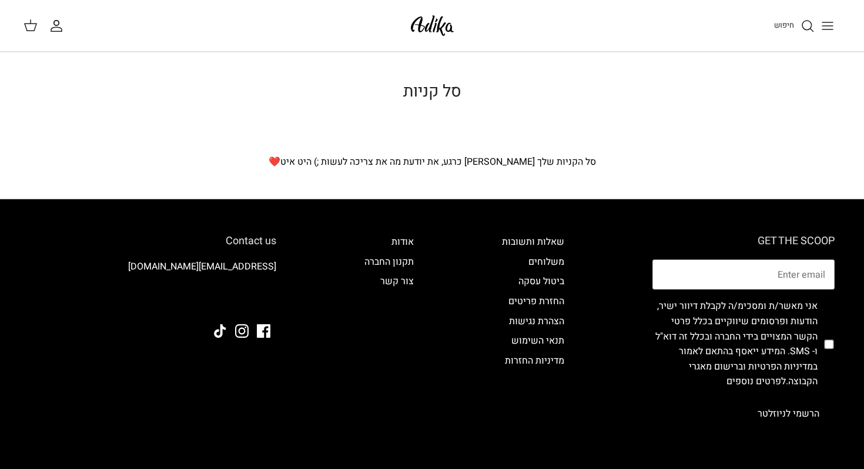 The height and width of the screenshot is (469, 864). Describe the element at coordinates (789, 413) in the screenshot. I see `button: הרשמי לניוזלטר` at that location.